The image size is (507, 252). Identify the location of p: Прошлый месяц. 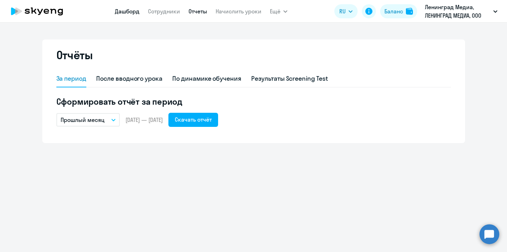
(82, 120).